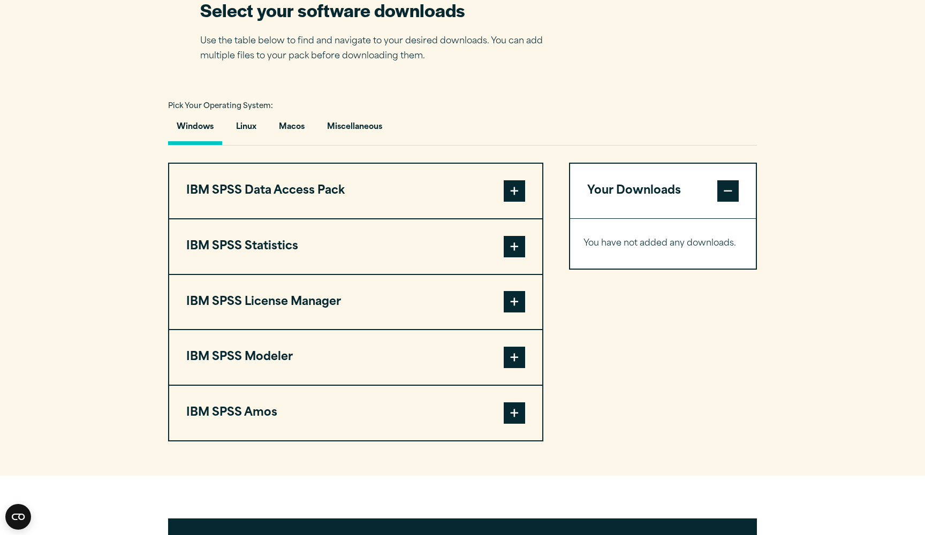  I want to click on button: Miscellaneous, so click(354, 129).